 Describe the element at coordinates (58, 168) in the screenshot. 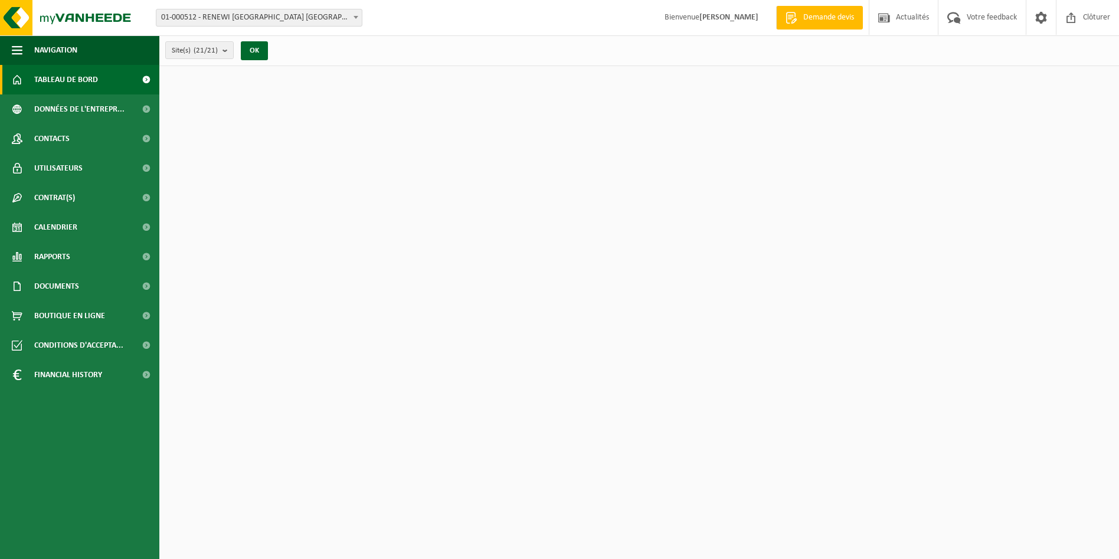

I see `span: Utilisateurs` at that location.